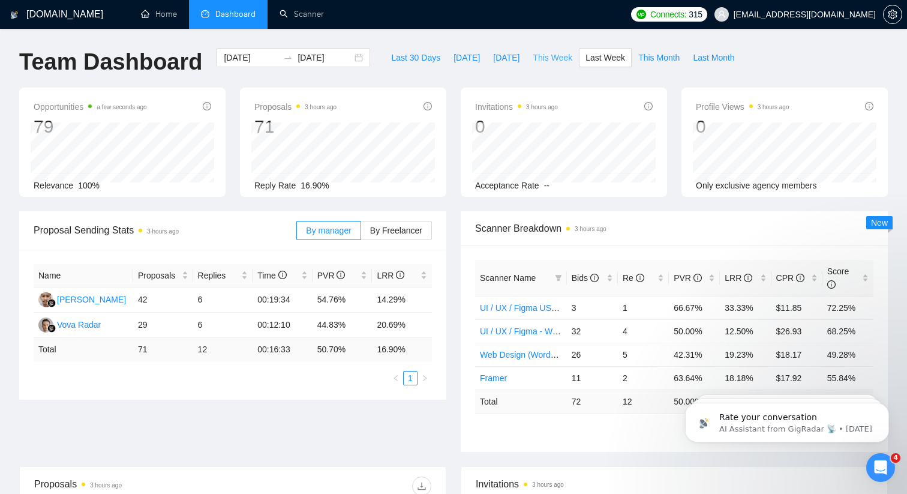  Describe the element at coordinates (343, 325) in the screenshot. I see `td: 44.83%` at that location.